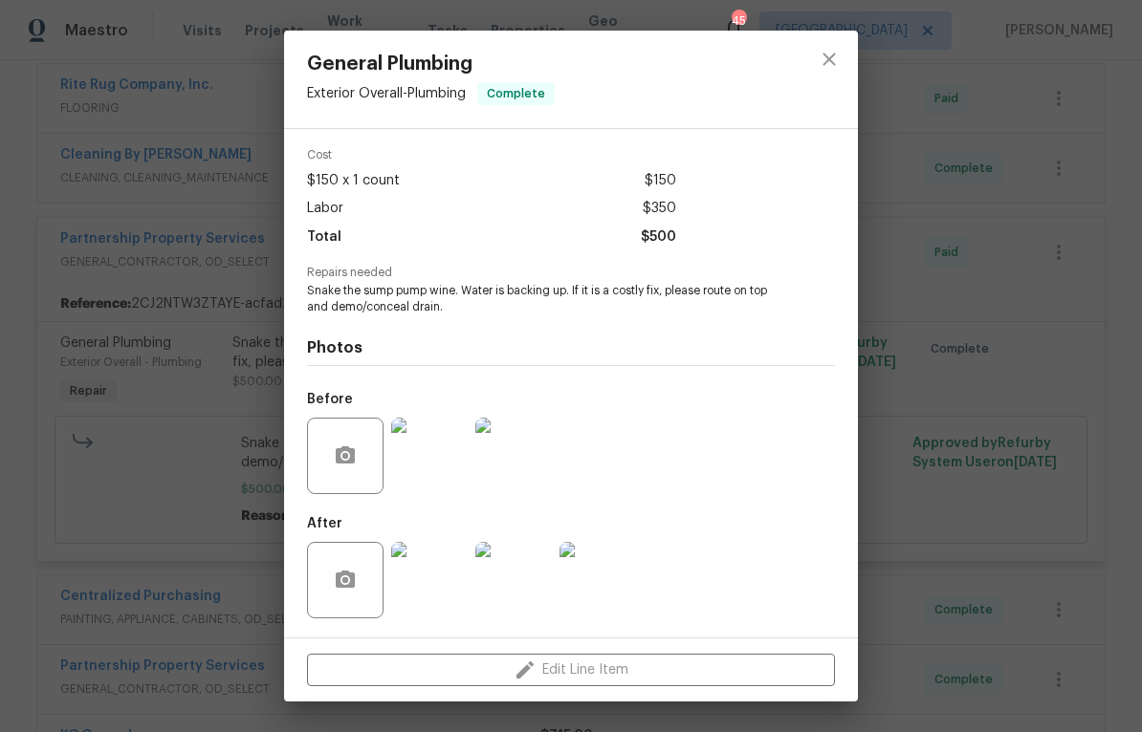 The width and height of the screenshot is (1142, 732). Describe the element at coordinates (325, 208) in the screenshot. I see `span: Labor` at that location.